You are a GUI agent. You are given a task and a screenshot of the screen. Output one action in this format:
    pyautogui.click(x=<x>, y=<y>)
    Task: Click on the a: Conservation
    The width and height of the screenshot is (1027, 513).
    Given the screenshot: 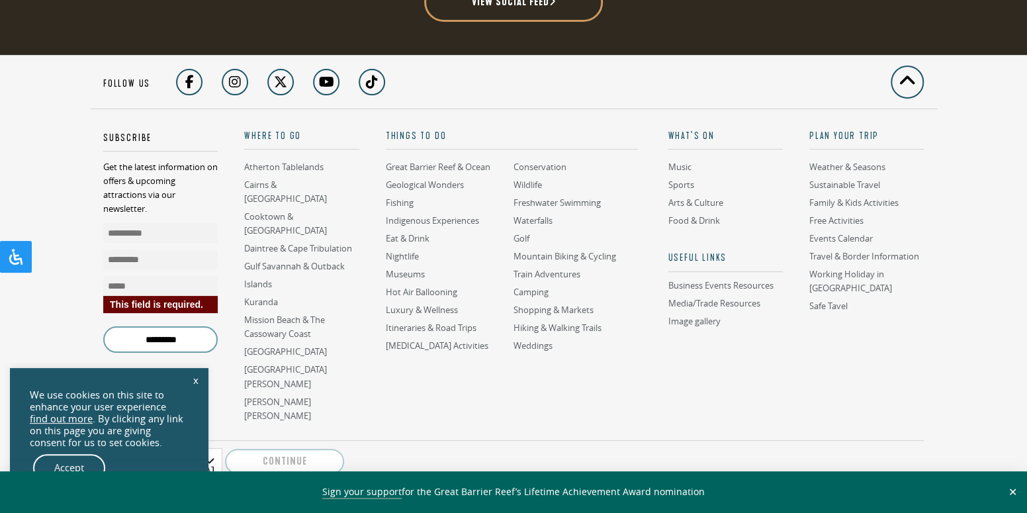 What is the action you would take?
    pyautogui.click(x=540, y=167)
    